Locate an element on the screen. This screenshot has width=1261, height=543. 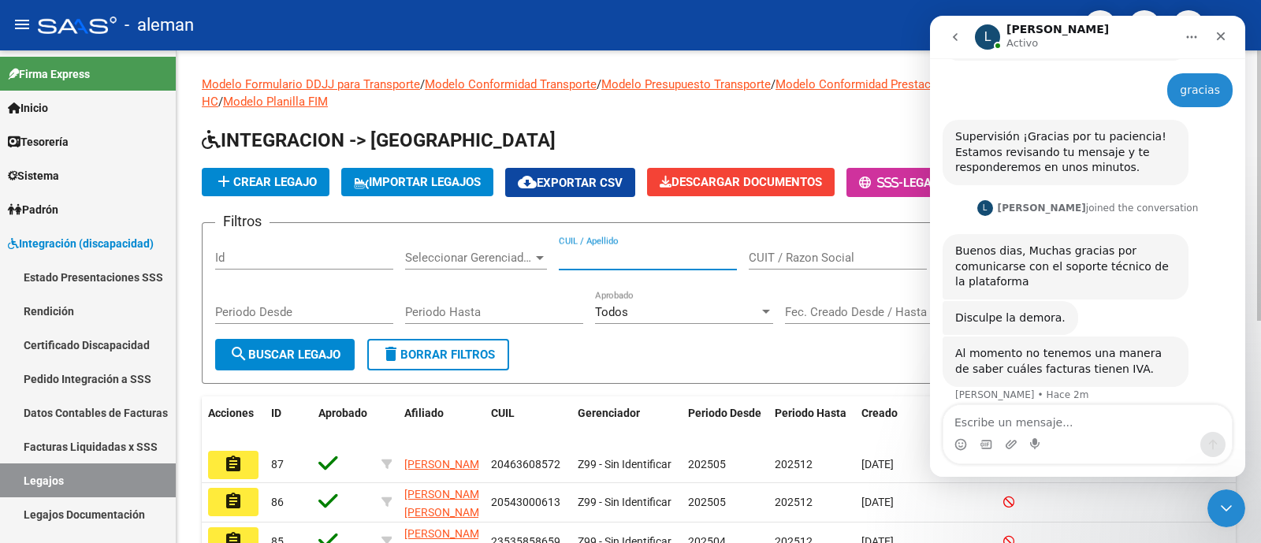
button: Selector de gif is located at coordinates (56, 429).